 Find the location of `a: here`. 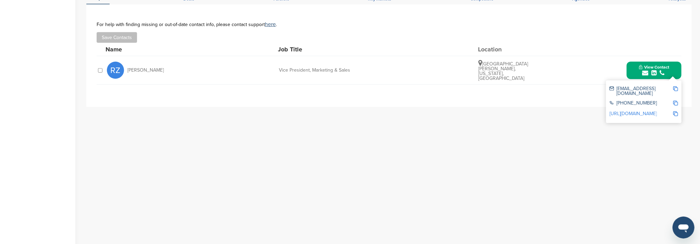

a: here is located at coordinates (270, 24).